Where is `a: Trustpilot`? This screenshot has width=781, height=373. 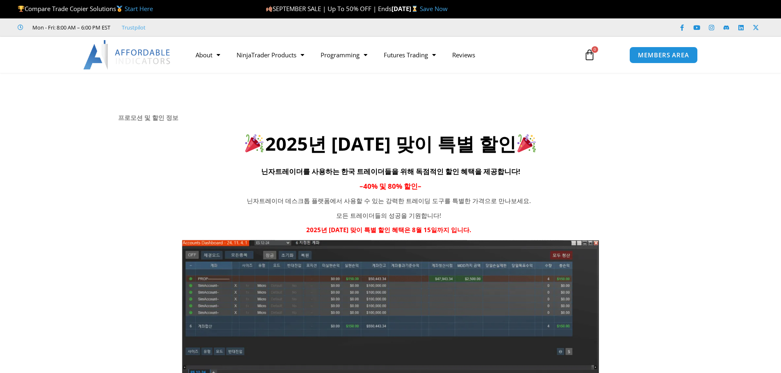
a: Trustpilot is located at coordinates (134, 27).